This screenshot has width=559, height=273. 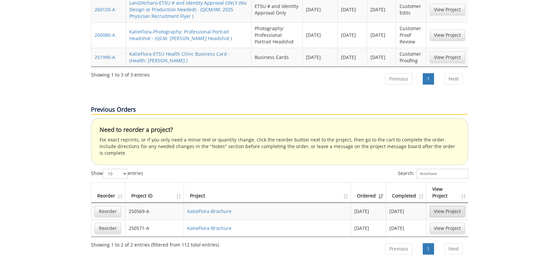 I want to click on label: Search:, so click(x=433, y=173).